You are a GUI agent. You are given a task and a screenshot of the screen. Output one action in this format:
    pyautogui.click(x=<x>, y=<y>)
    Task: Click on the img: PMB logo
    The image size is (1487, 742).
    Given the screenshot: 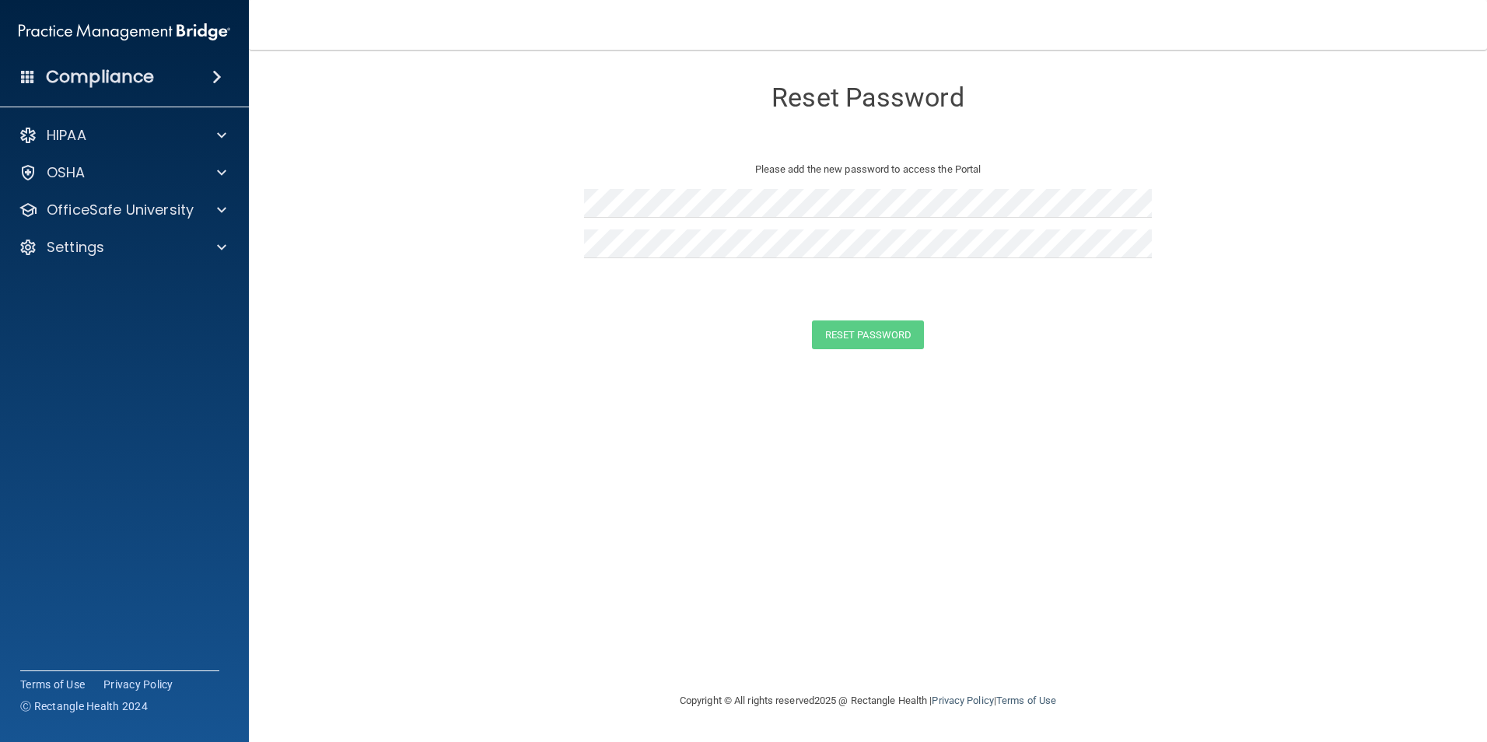 What is the action you would take?
    pyautogui.click(x=124, y=32)
    